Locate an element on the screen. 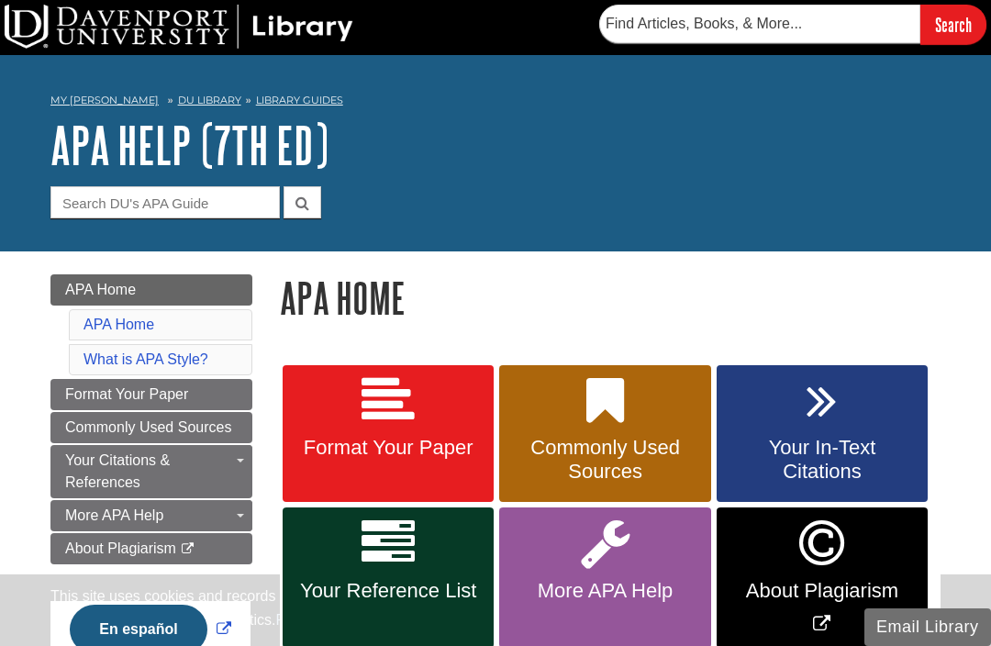 The width and height of the screenshot is (991, 646). h1: APA Home is located at coordinates (610, 297).